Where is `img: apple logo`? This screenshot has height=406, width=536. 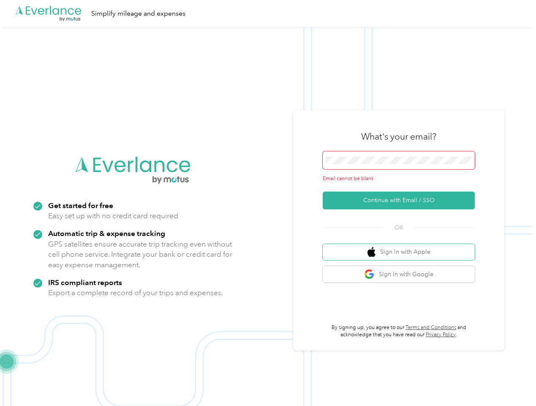 img: apple logo is located at coordinates (372, 252).